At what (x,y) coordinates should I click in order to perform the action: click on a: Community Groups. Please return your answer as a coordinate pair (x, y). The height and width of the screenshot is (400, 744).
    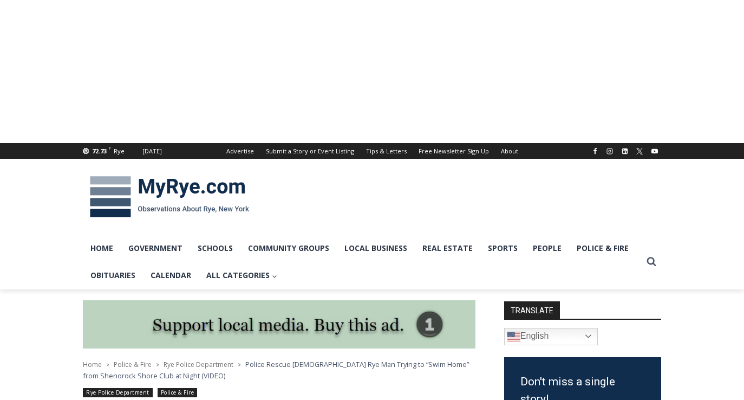
    Looking at the image, I should click on (289, 248).